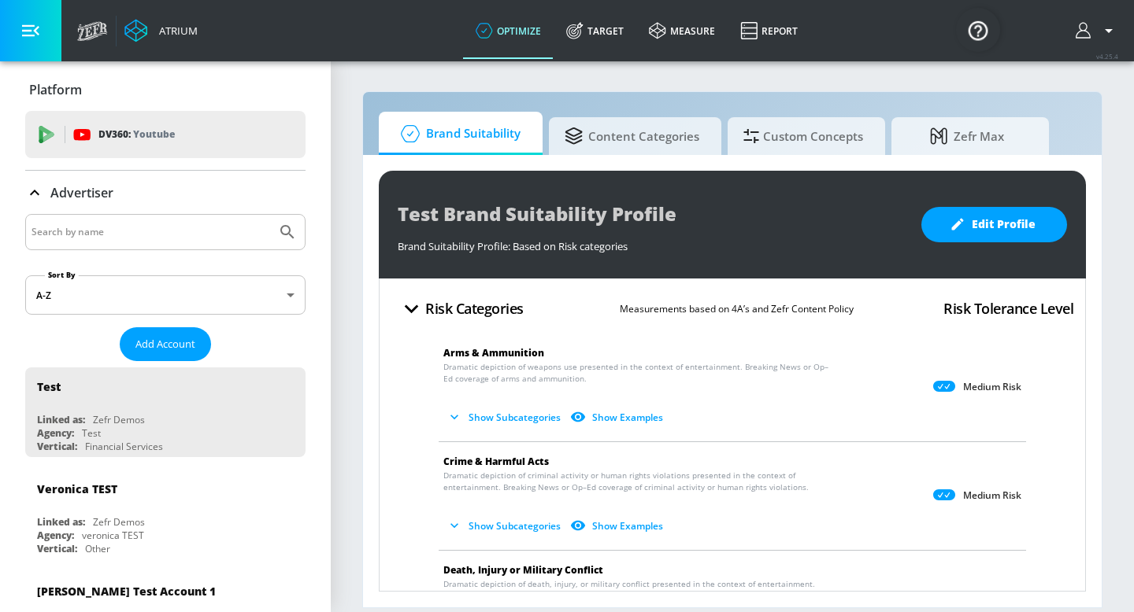 Image resolution: width=1134 pixels, height=612 pixels. I want to click on span: Dramatic depiction of weapons use presented in the context of entertainment. Breaking News or Op–..., so click(636, 373).